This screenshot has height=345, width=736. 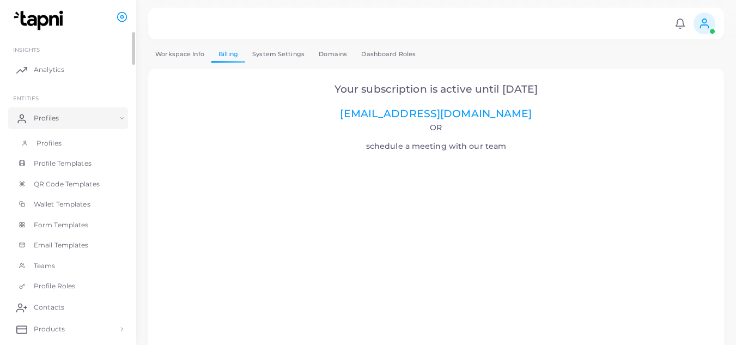 I want to click on a: Workspace Info, so click(x=180, y=54).